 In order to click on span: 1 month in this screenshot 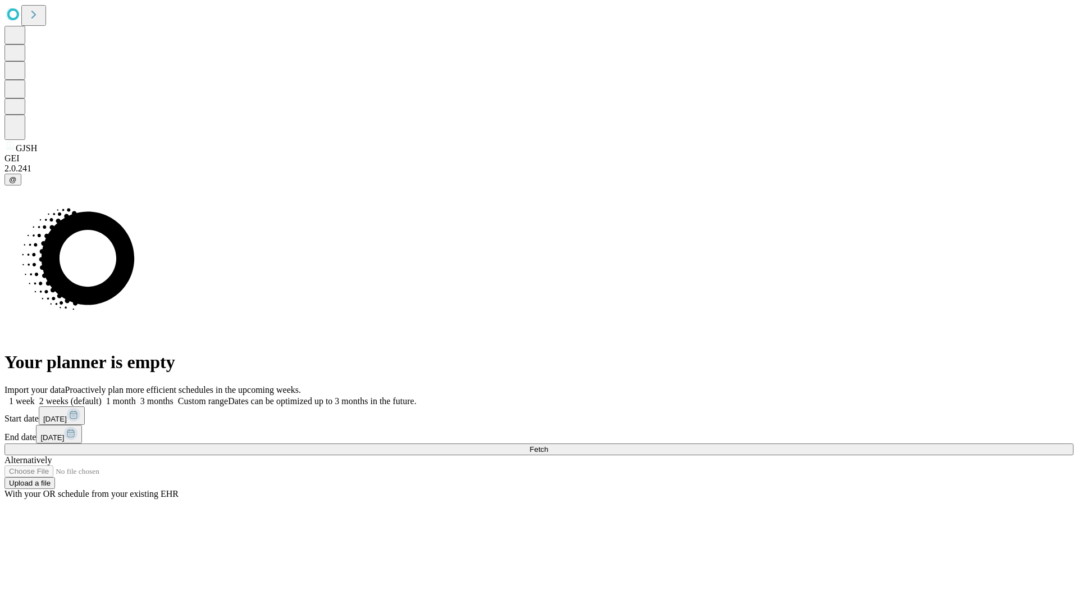, I will do `click(121, 401)`.